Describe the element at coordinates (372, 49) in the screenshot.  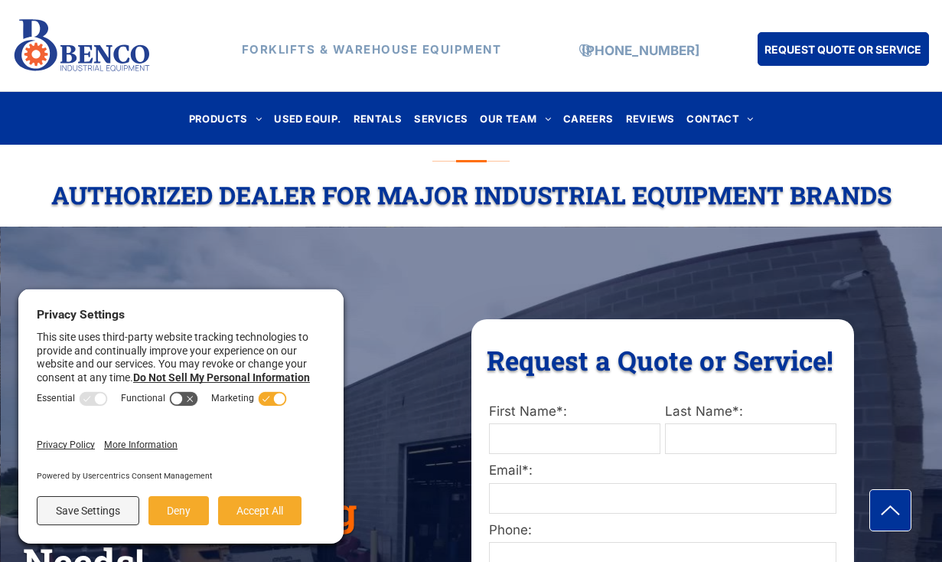
I see `strong: FORKLIFTS & WAREHOUSE EQUIPMENT` at that location.